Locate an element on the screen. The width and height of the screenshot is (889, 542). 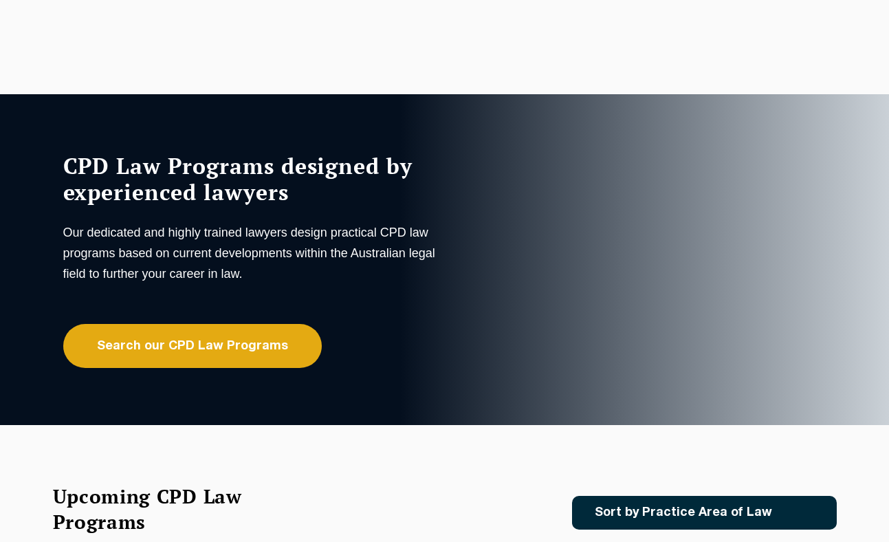
a: Sort by Practice Area of Law is located at coordinates (704, 512).